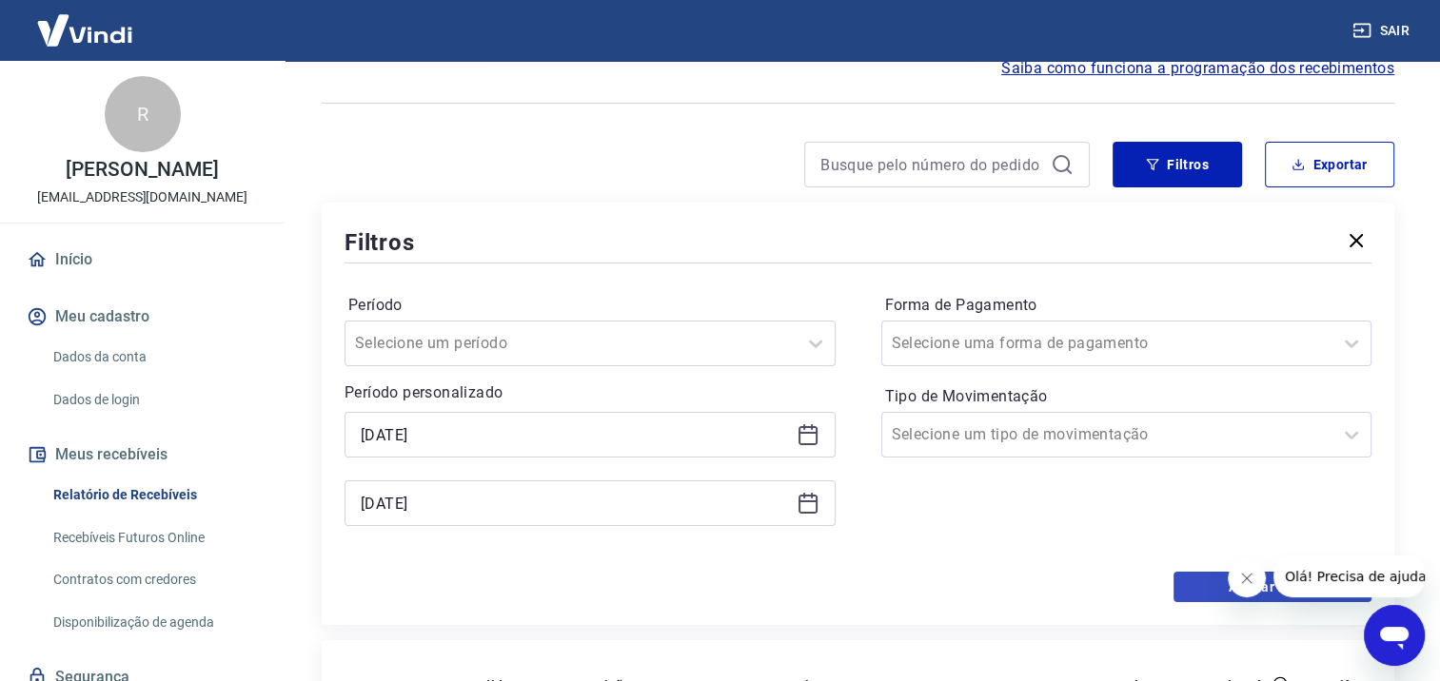 Image resolution: width=1440 pixels, height=681 pixels. Describe the element at coordinates (153, 538) in the screenshot. I see `a: Recebíveis Futuros Online` at that location.